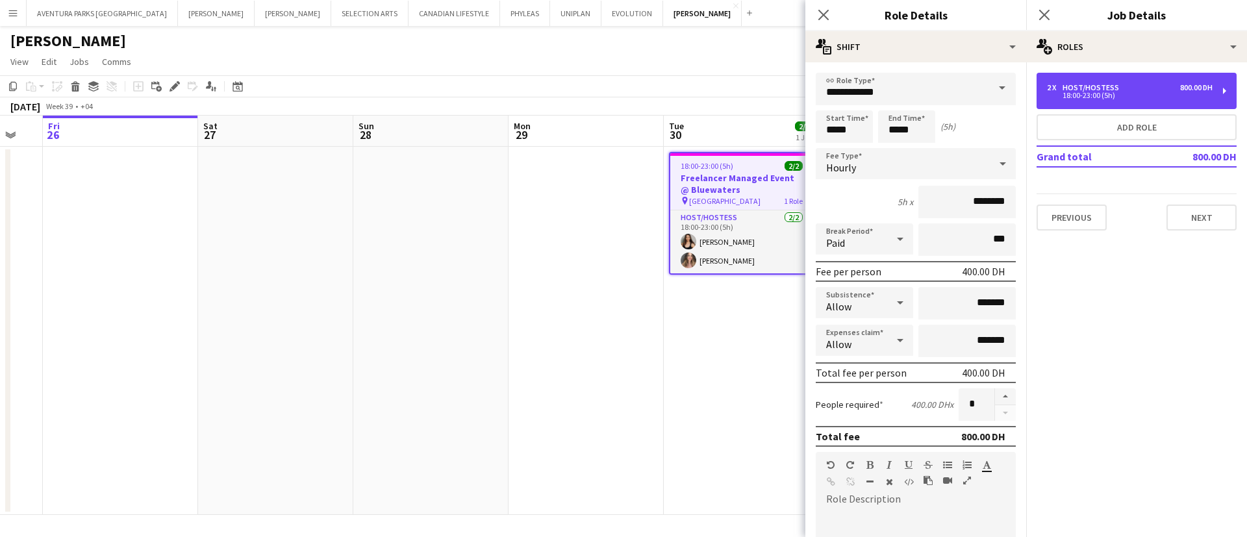 This screenshot has width=1247, height=537. I want to click on td: Grand total, so click(1095, 156).